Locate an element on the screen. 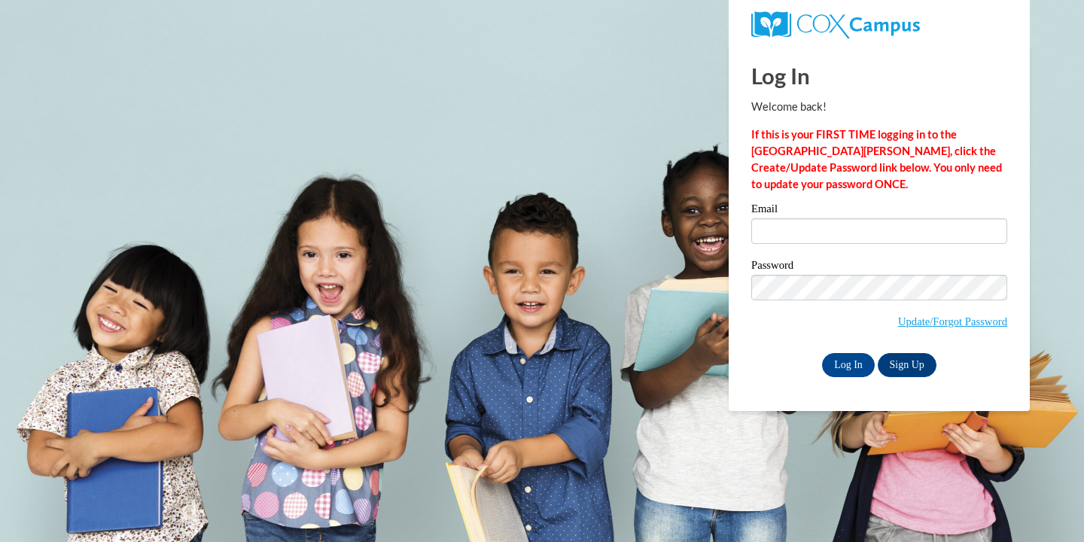 The height and width of the screenshot is (542, 1084). input: Log In is located at coordinates (848, 365).